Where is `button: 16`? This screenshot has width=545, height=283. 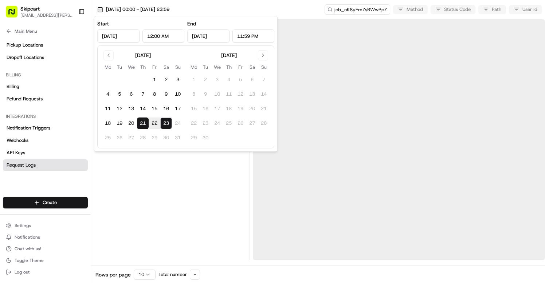 button: 16 is located at coordinates (166, 109).